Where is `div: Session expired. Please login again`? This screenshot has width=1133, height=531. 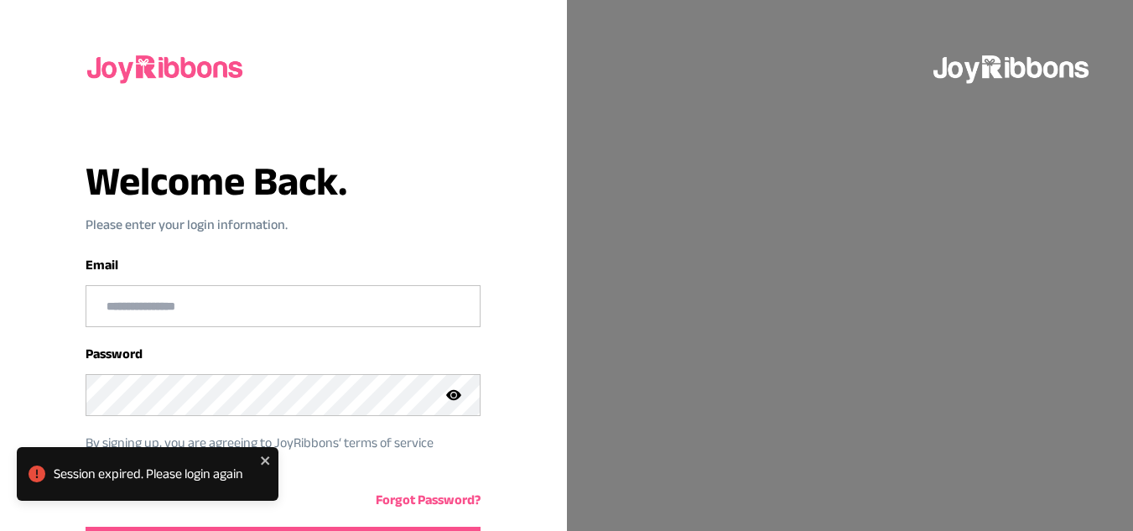 div: Session expired. Please login again is located at coordinates (154, 474).